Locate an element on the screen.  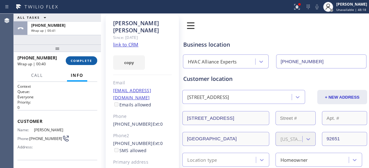
div: Phone is located at coordinates (142, 117).